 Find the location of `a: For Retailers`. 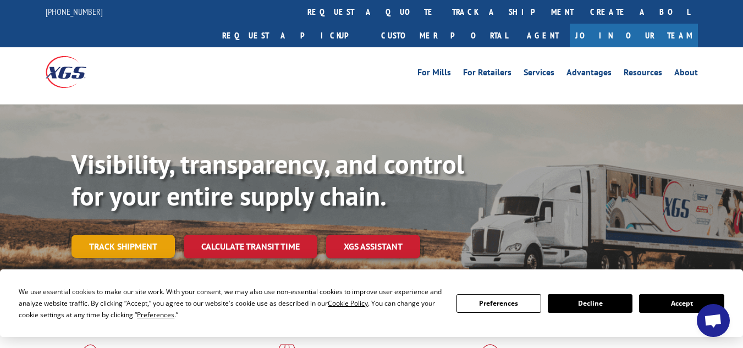

a: For Retailers is located at coordinates (487, 74).